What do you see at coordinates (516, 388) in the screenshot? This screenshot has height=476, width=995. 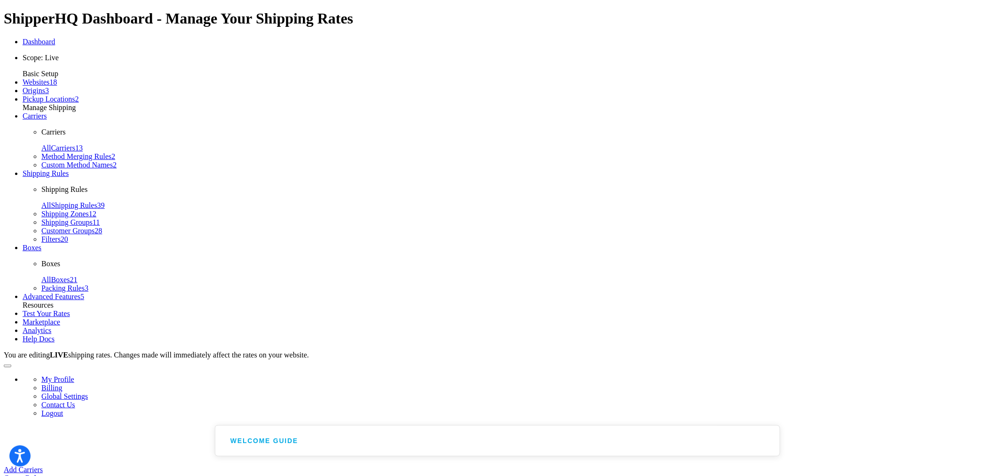 I see `li: Billing` at bounding box center [516, 388].